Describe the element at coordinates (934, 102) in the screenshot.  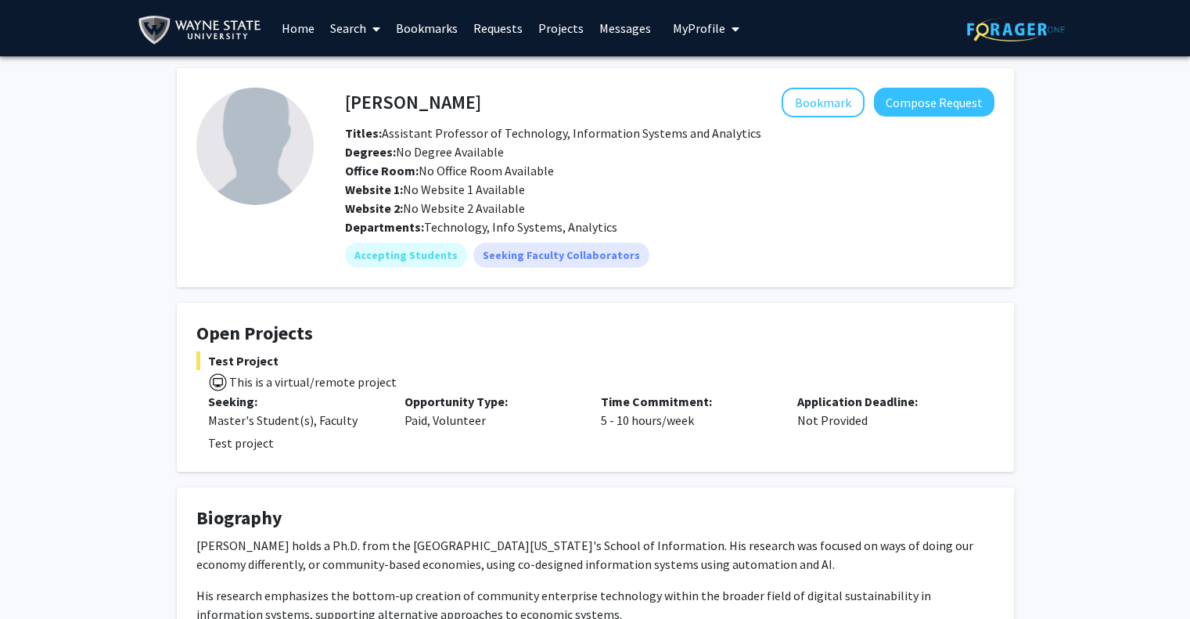
I see `button: Compose Request to Kwame Robinson` at that location.